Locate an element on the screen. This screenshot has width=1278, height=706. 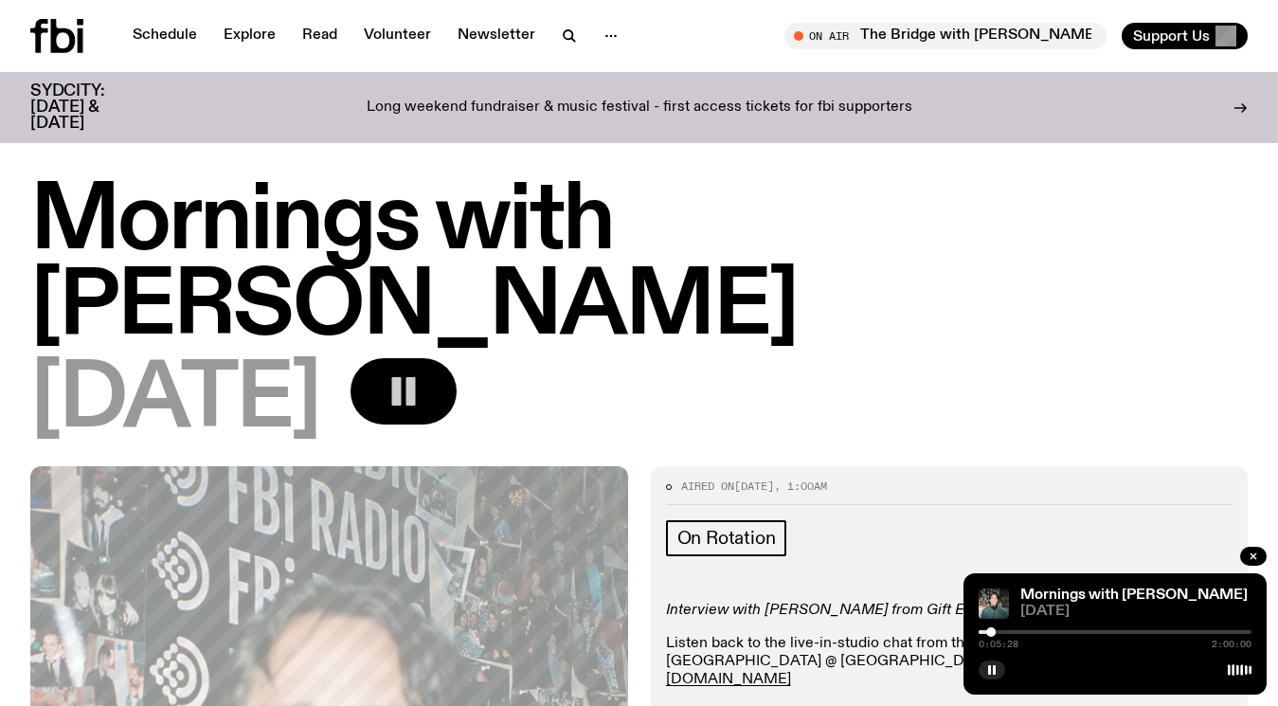
a: Volunteer is located at coordinates (397, 36).